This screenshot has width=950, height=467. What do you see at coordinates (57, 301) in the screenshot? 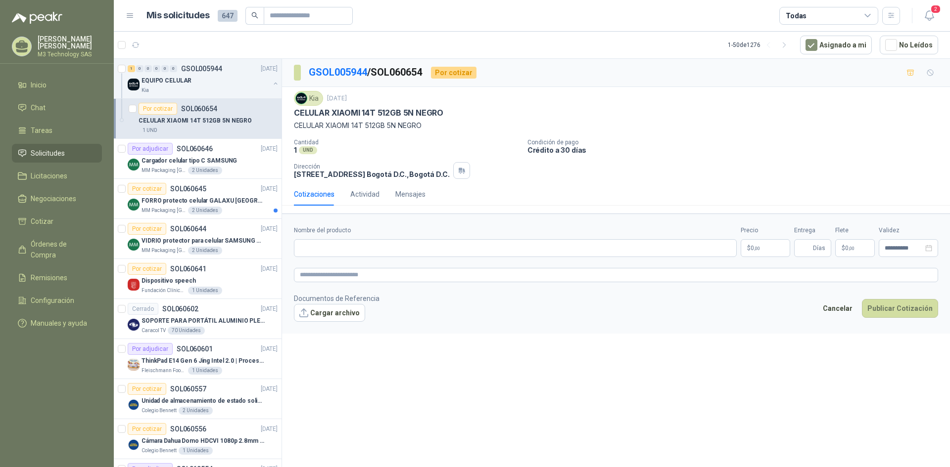
I see `a: Configuración` at bounding box center [57, 301].